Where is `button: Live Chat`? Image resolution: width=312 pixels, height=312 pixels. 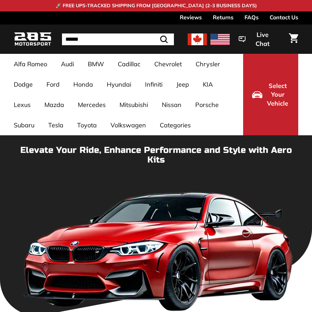
button: Live Chat is located at coordinates (258, 39).